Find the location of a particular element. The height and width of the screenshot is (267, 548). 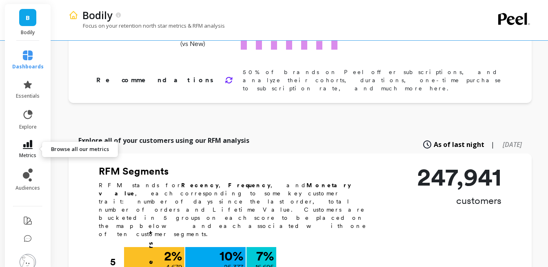

p: 247,941 is located at coordinates (459, 177).